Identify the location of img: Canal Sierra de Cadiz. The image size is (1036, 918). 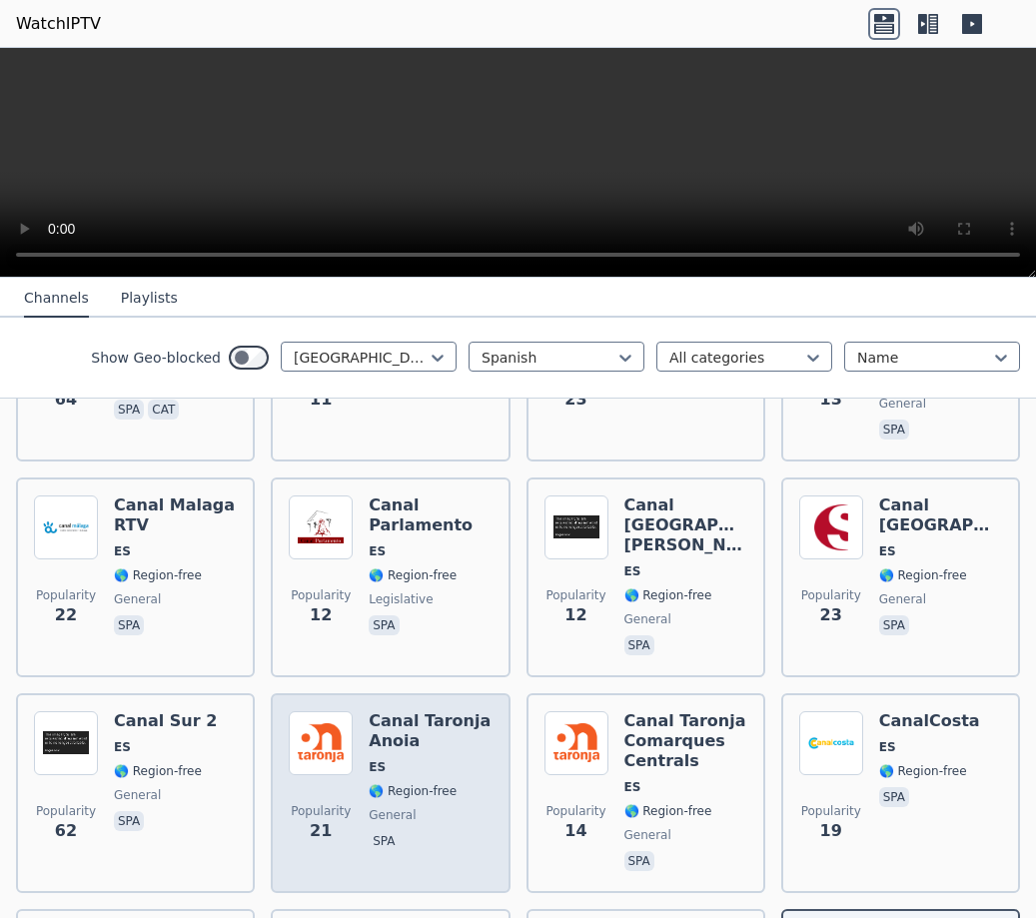
(831, 528).